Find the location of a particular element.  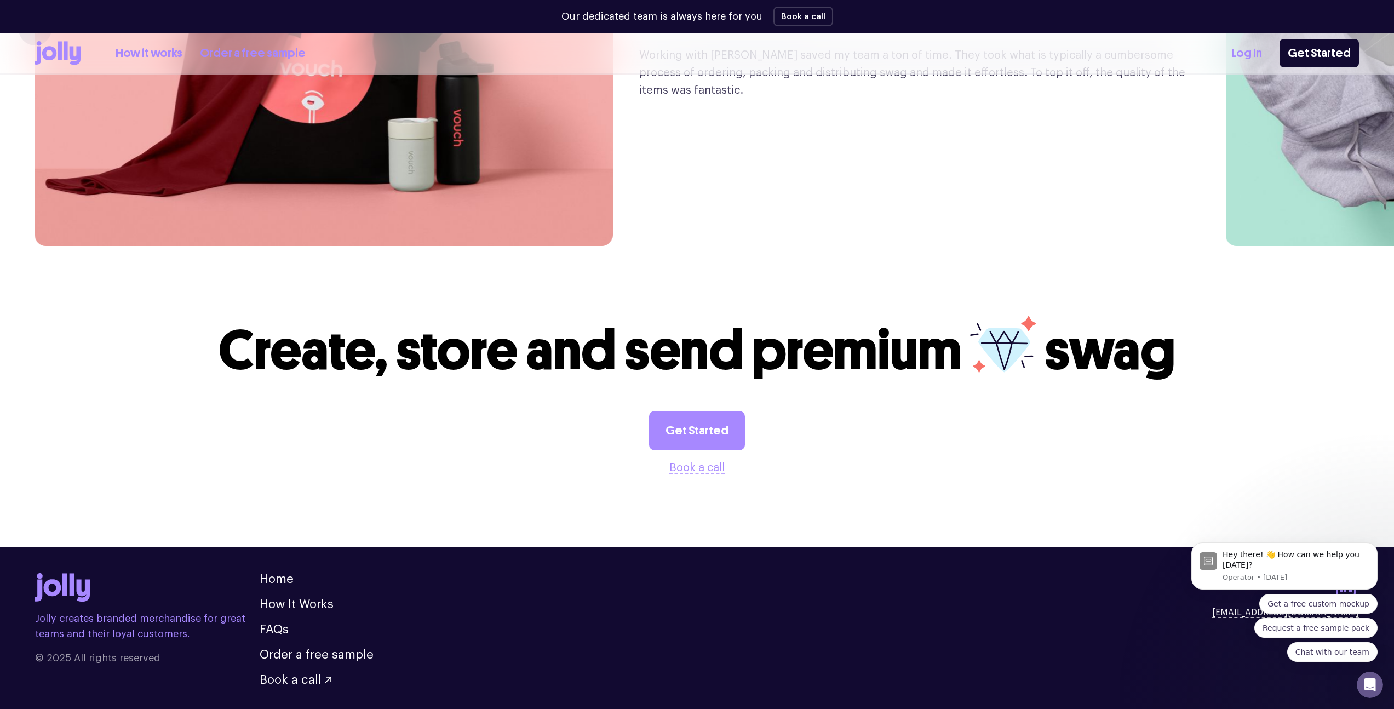

a: How it works is located at coordinates (149, 53).